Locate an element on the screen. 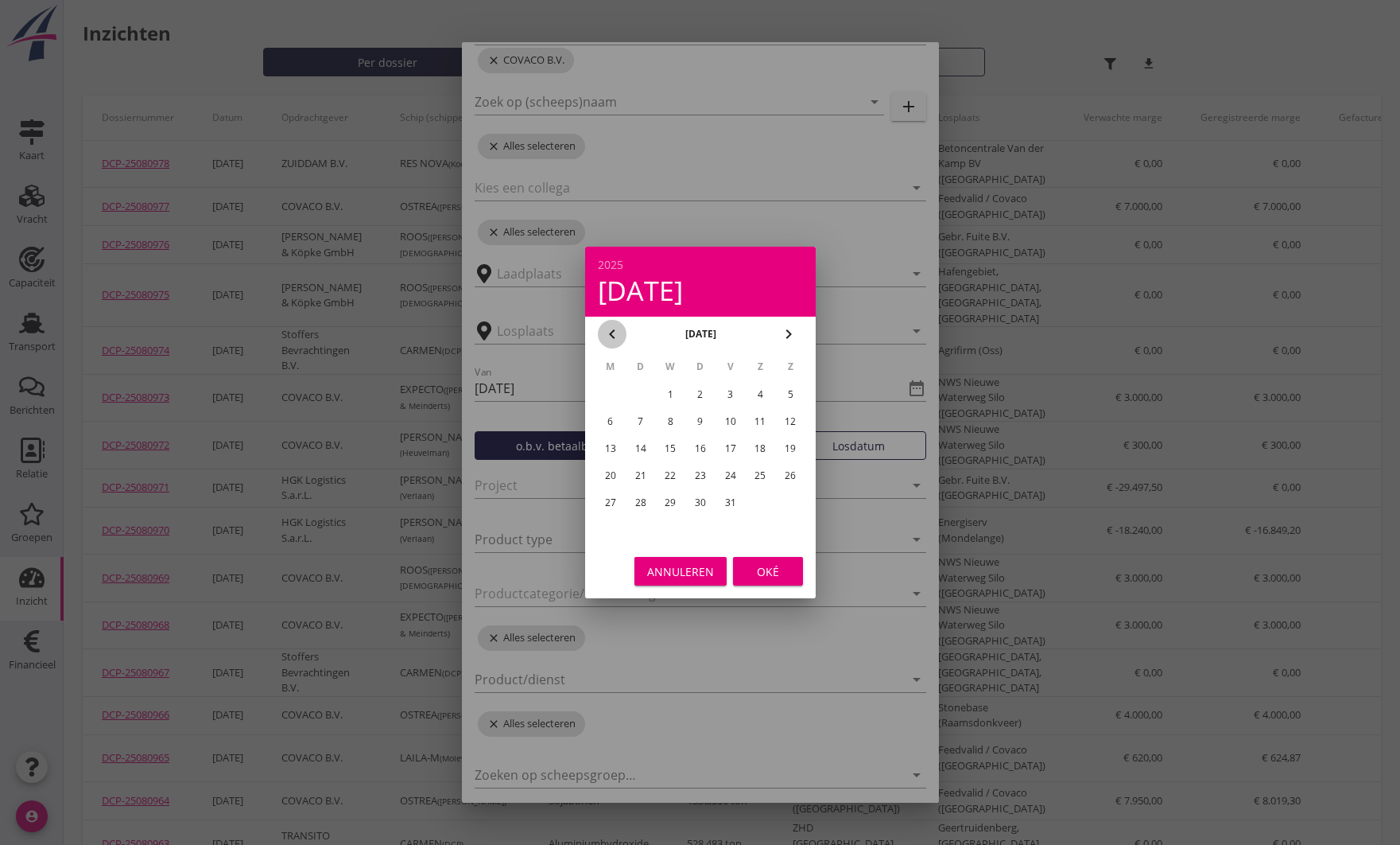 This screenshot has width=1400, height=845. button: 18 is located at coordinates (760, 449).